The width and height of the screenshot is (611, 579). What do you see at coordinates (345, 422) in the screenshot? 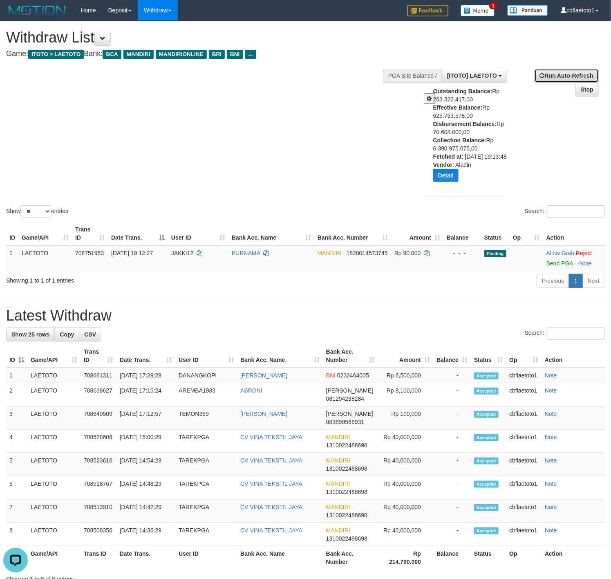
I see `span: Copy 083899566931 to clipboard` at bounding box center [345, 422].